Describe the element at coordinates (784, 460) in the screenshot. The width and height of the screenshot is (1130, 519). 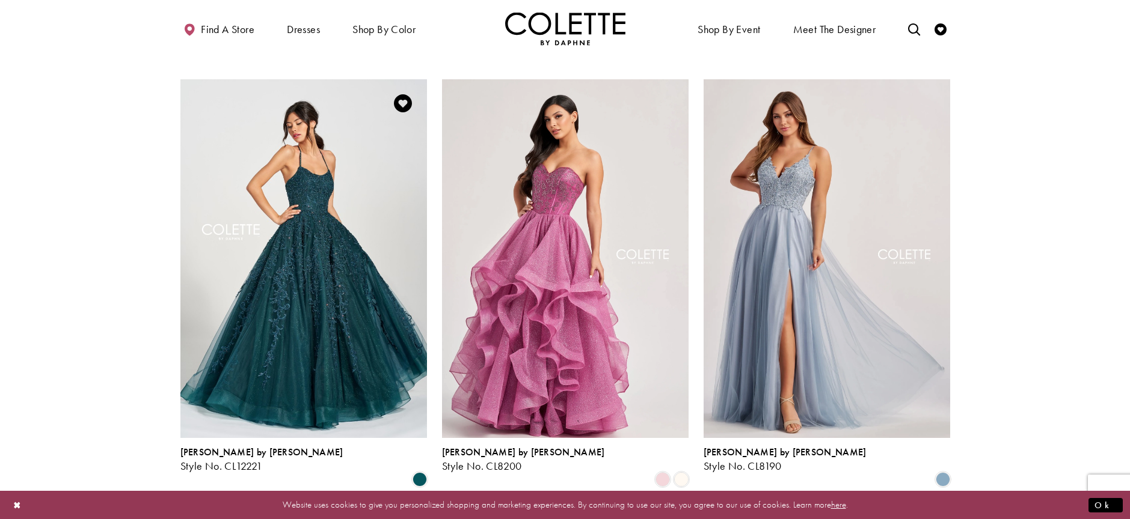
I see `div: Colette by Daphne Style No. CL8190` at that location.